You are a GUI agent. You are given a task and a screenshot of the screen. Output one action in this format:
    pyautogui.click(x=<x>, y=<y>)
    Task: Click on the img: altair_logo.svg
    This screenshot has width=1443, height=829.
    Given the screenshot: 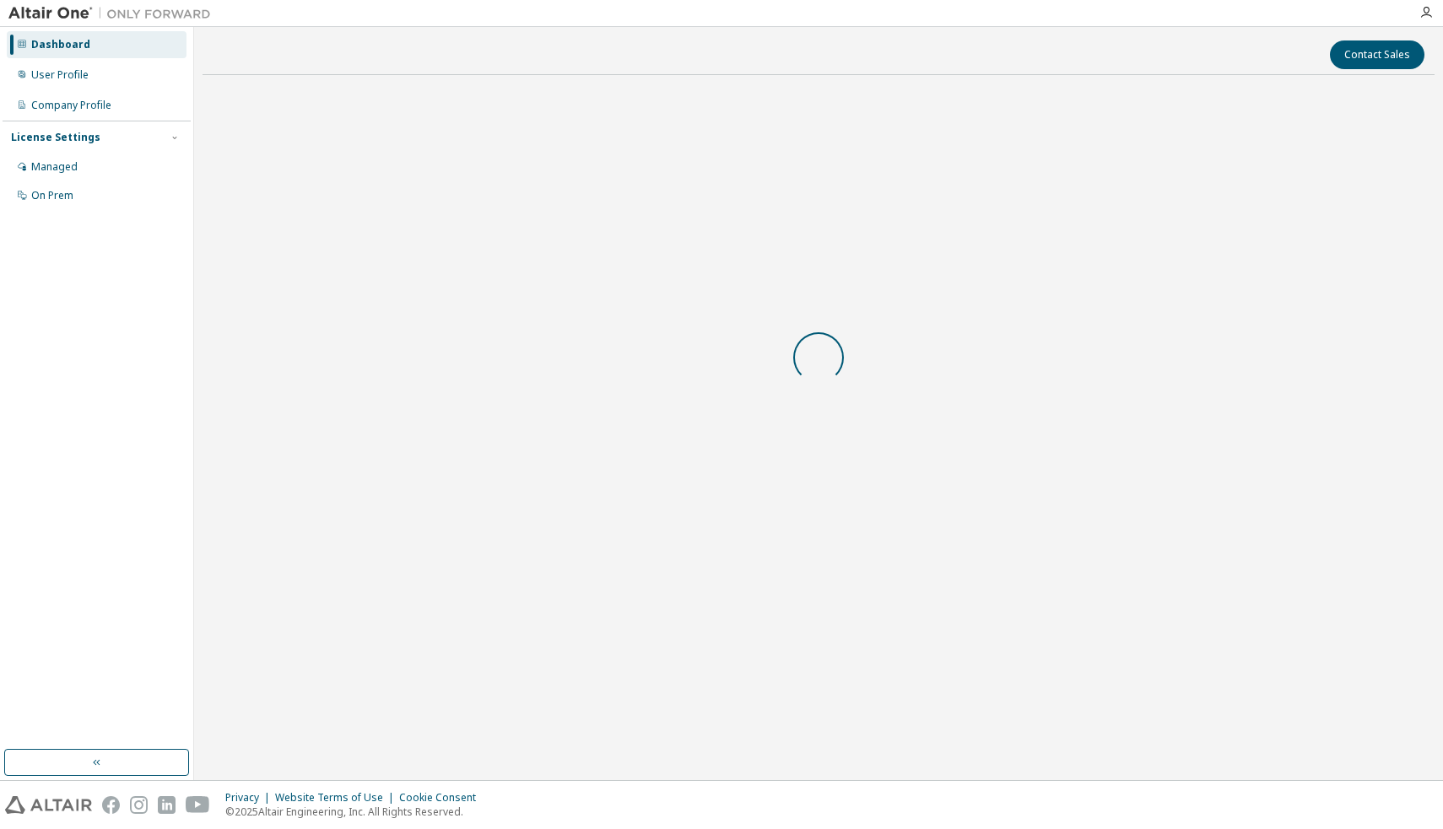 What is the action you would take?
    pyautogui.click(x=48, y=805)
    